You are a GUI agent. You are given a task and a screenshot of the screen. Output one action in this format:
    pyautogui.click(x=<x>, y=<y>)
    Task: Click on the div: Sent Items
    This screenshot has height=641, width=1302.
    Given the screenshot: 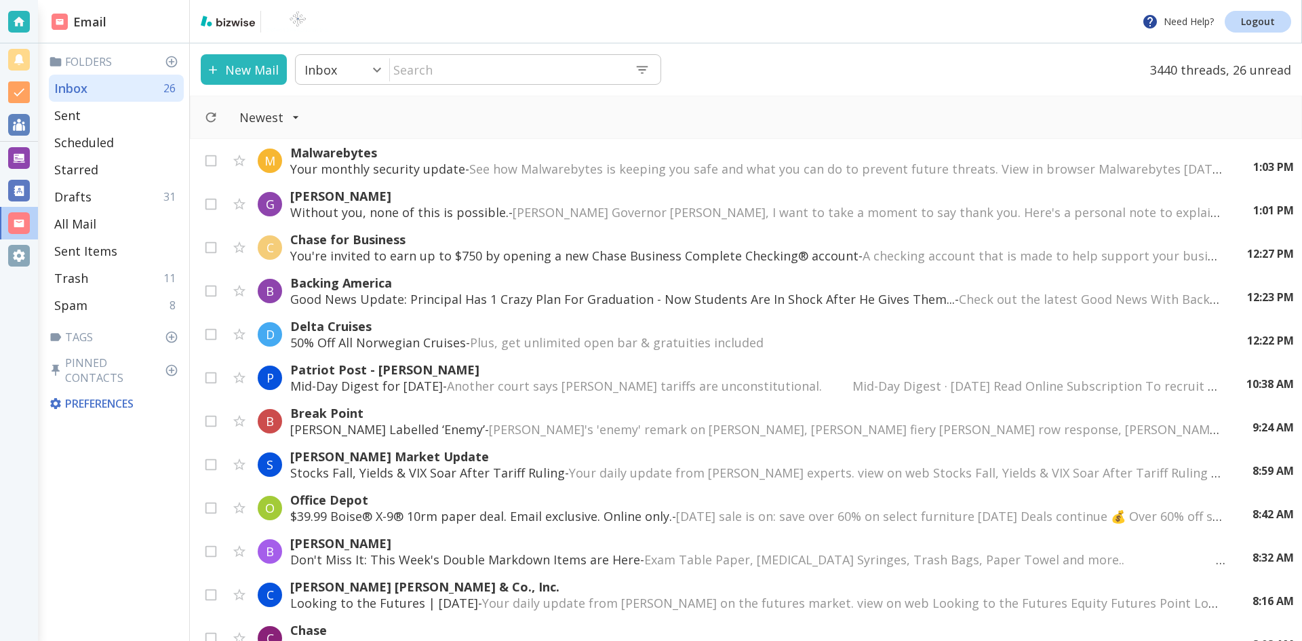 What is the action you would take?
    pyautogui.click(x=116, y=251)
    